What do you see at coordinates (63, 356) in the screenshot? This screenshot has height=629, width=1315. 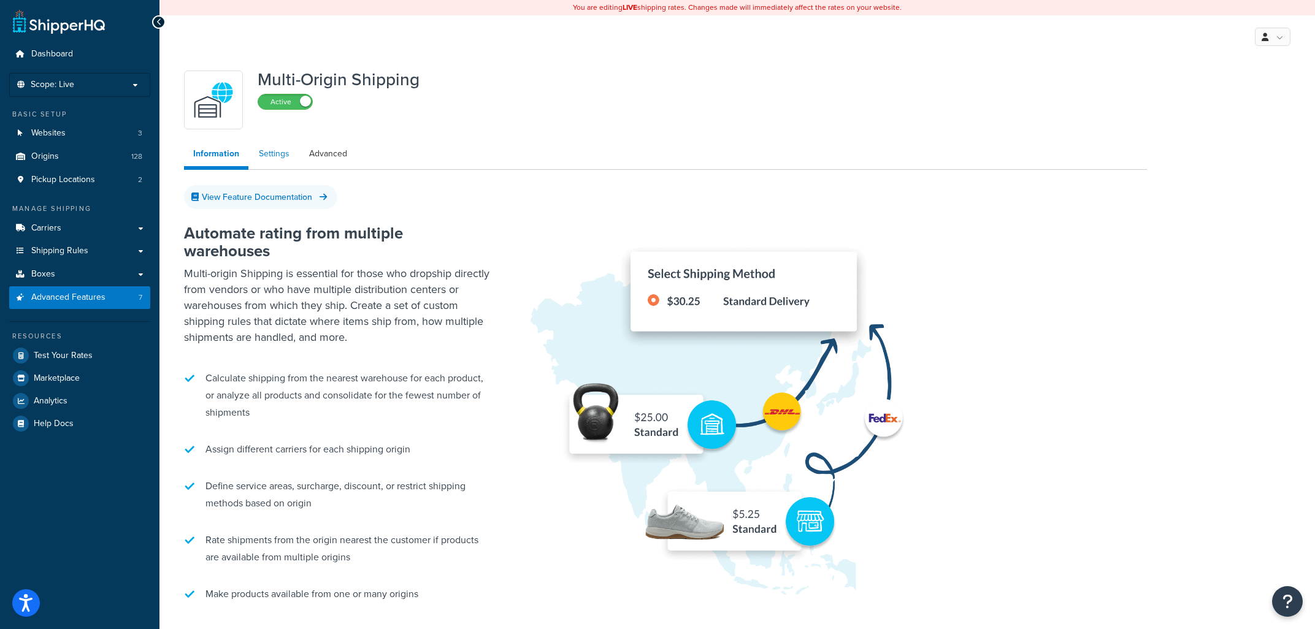 I see `span: Test Your Rates` at bounding box center [63, 356].